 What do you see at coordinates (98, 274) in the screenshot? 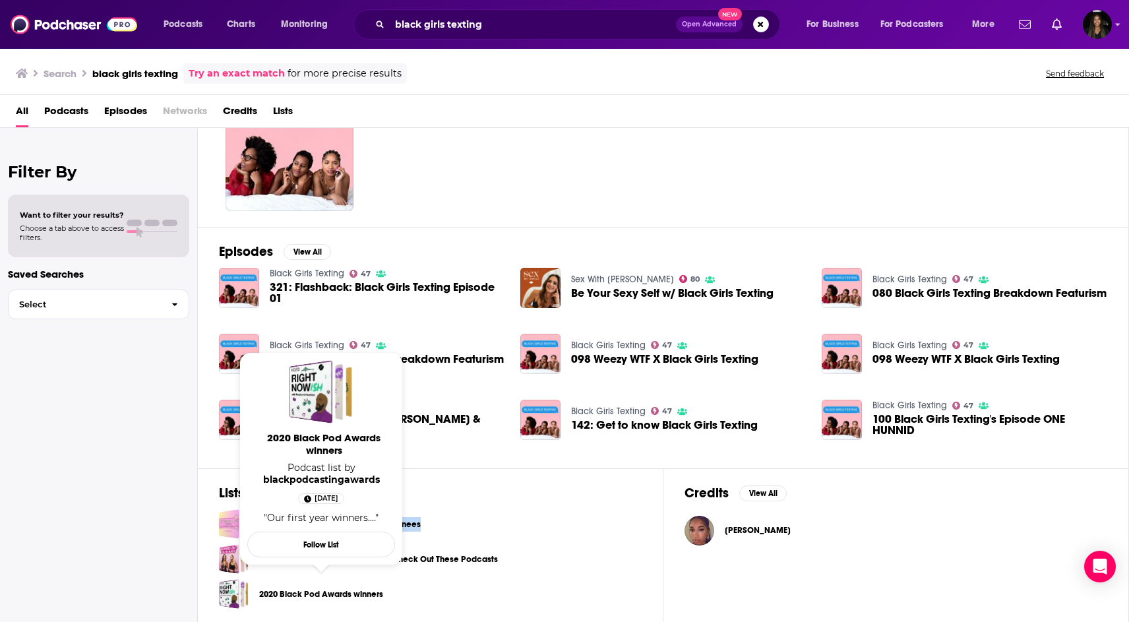
I see `p: Saved Searches` at bounding box center [98, 274].